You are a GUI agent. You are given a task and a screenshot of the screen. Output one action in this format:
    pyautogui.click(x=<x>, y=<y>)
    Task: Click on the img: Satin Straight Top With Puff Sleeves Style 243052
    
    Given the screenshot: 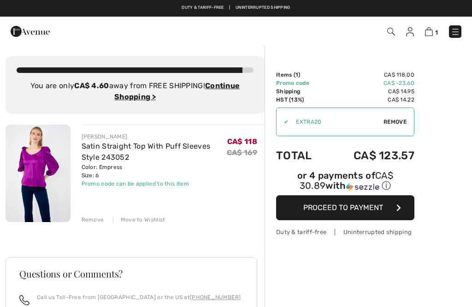 What is the action you would take?
    pyautogui.click(x=38, y=173)
    